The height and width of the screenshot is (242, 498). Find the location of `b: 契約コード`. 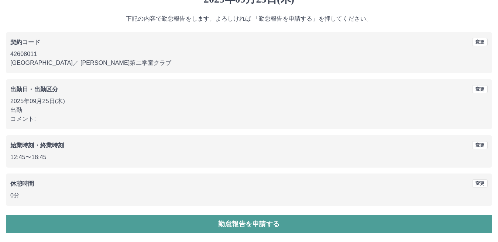

b: 契約コード is located at coordinates (25, 42).